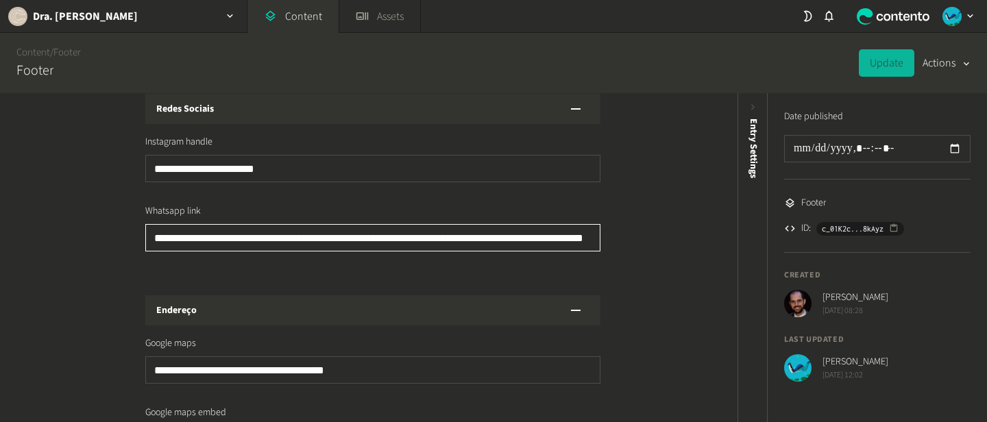 Image resolution: width=987 pixels, height=422 pixels. What do you see at coordinates (33, 52) in the screenshot?
I see `a: Content` at bounding box center [33, 52].